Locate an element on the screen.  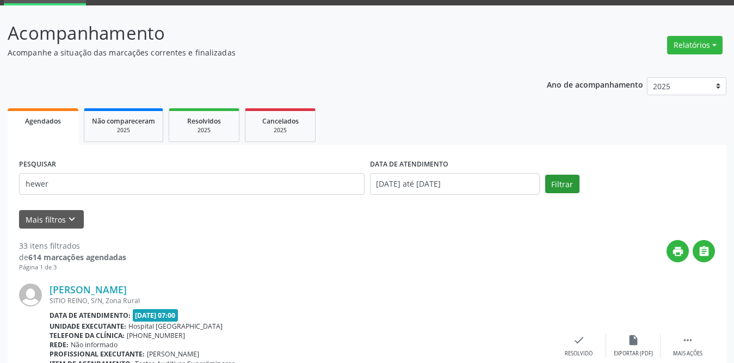
b: Rede: is located at coordinates (59, 344).